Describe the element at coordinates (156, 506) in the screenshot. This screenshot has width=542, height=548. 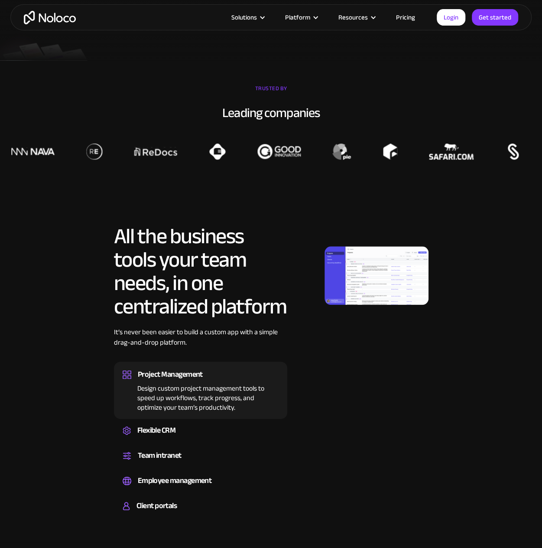
I see `div: Client portals` at that location.